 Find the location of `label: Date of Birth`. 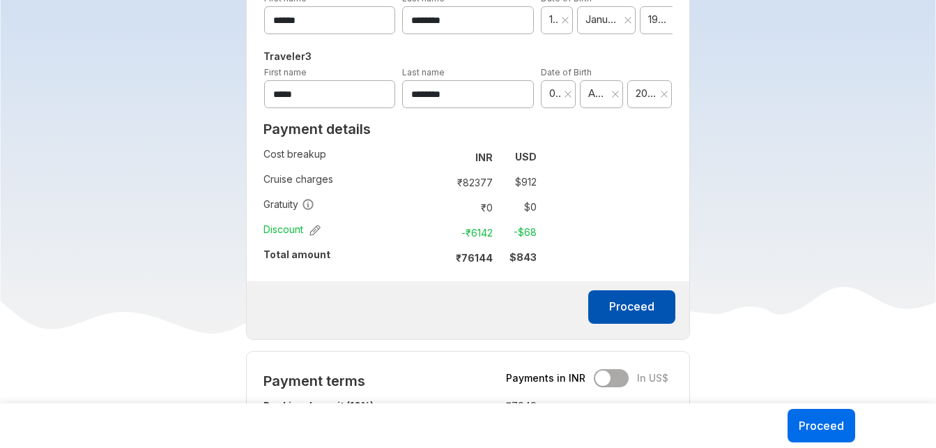

label: Date of Birth is located at coordinates (566, 72).